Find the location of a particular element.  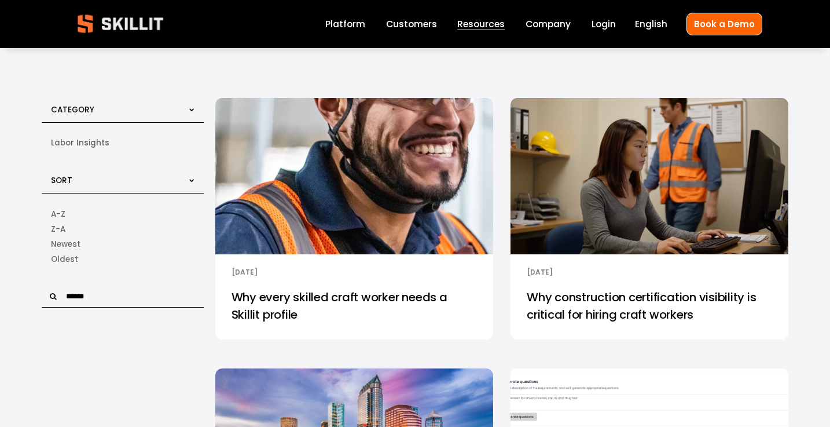

a: Platform is located at coordinates (345, 24).